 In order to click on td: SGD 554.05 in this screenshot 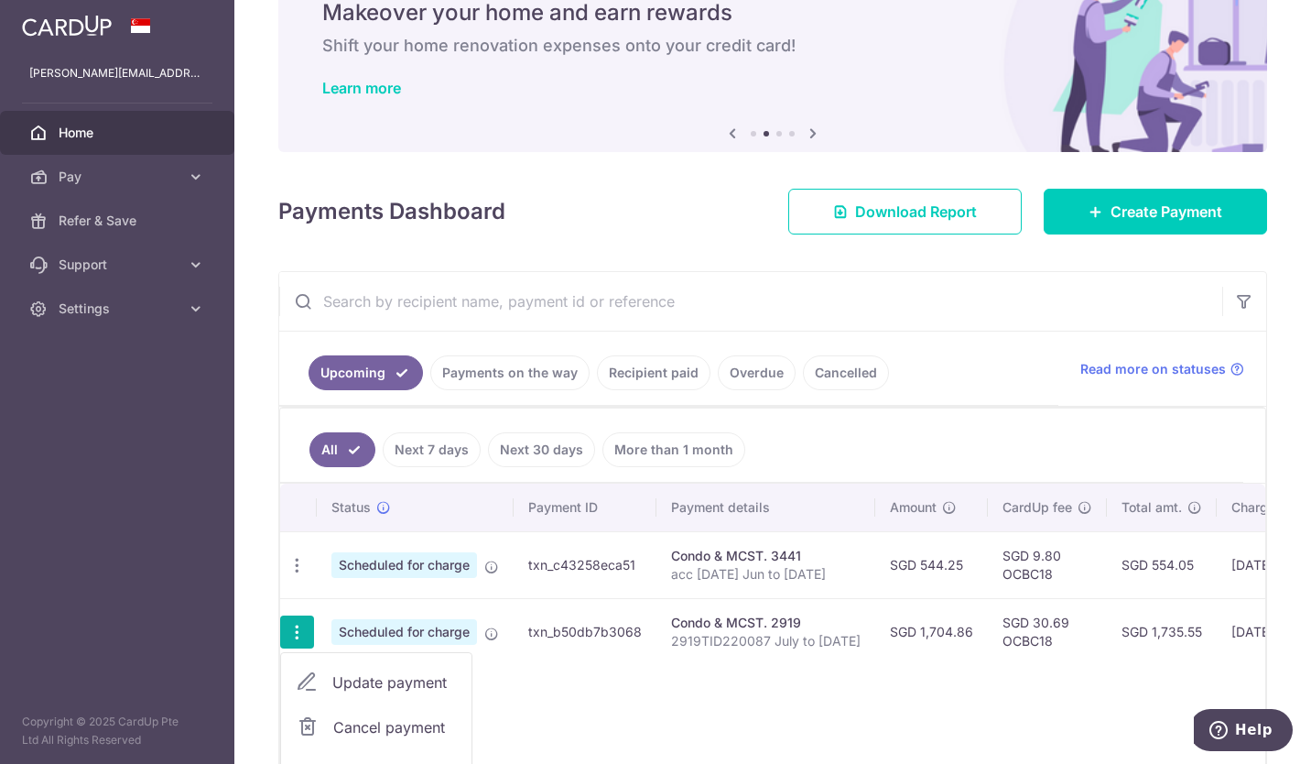, I will do `click(1162, 564)`.